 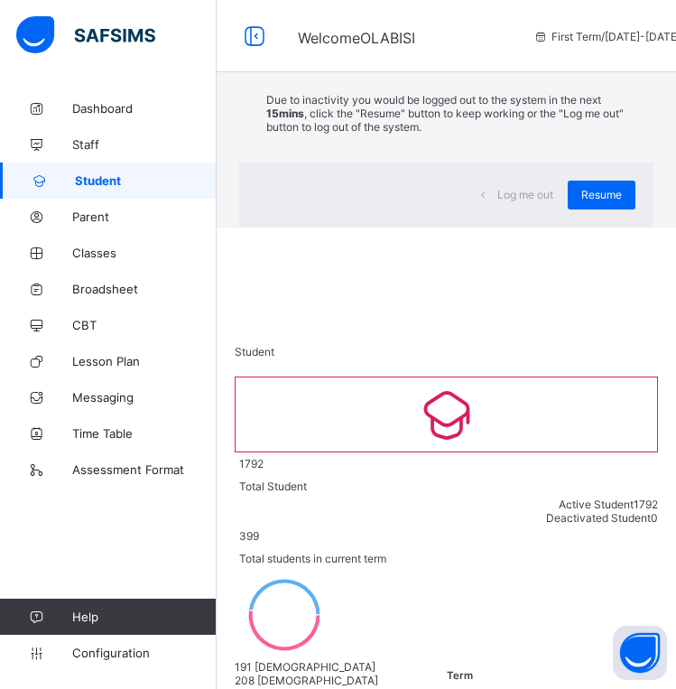 What do you see at coordinates (144, 433) in the screenshot?
I see `span: Time Table` at bounding box center [144, 433].